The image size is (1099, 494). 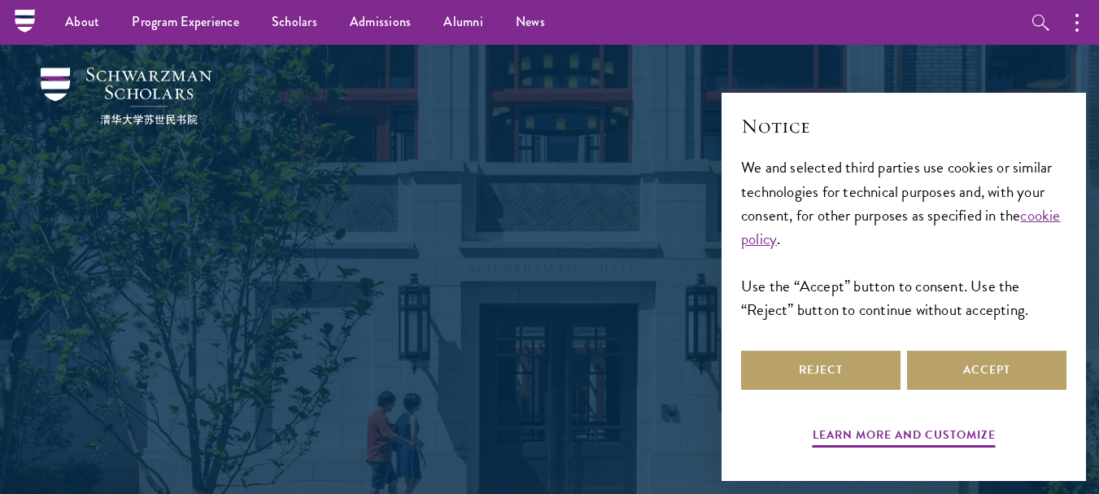 What do you see at coordinates (904, 238) in the screenshot?
I see `div: We and selected third parties use cookies or similar technologies for technical purposes and, wit...` at bounding box center [904, 238].